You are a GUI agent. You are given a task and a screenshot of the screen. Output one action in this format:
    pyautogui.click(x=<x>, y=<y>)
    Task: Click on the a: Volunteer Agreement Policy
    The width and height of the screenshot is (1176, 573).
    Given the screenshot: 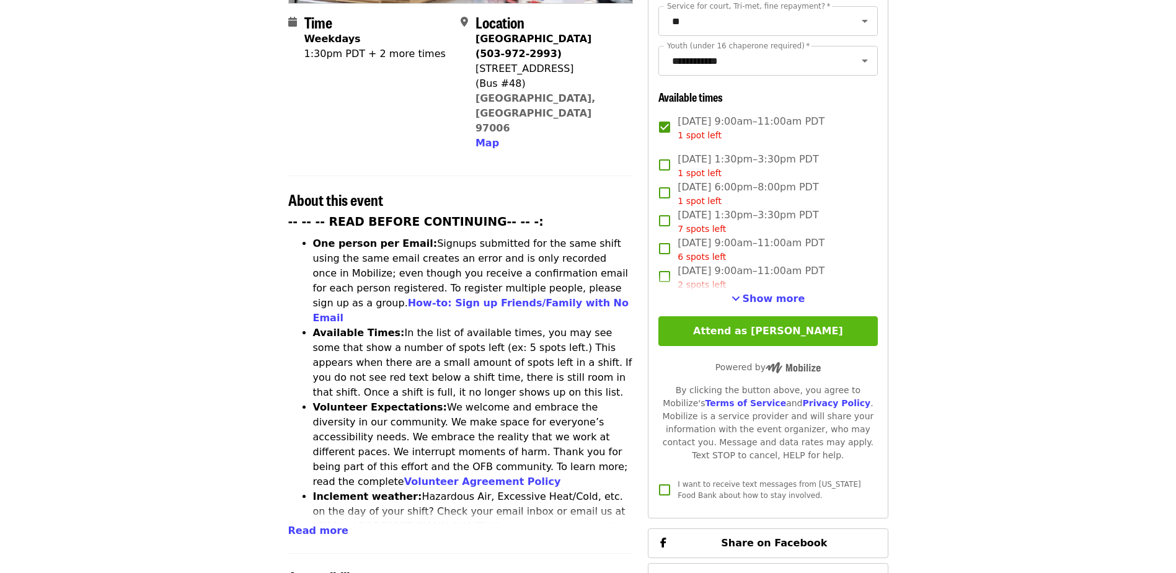 What is the action you would take?
    pyautogui.click(x=482, y=481)
    